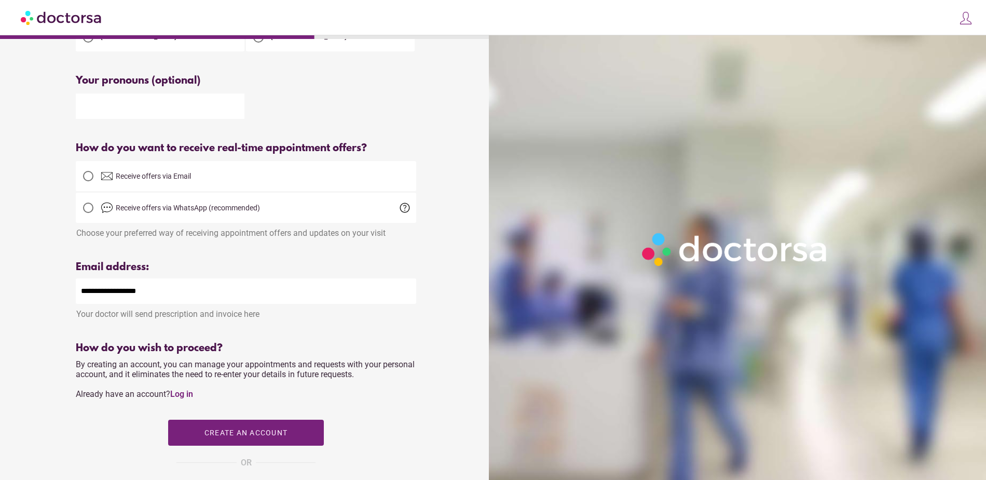 The image size is (986, 480). Describe the element at coordinates (966, 18) in the screenshot. I see `img: icons8-customer-100.png` at that location.